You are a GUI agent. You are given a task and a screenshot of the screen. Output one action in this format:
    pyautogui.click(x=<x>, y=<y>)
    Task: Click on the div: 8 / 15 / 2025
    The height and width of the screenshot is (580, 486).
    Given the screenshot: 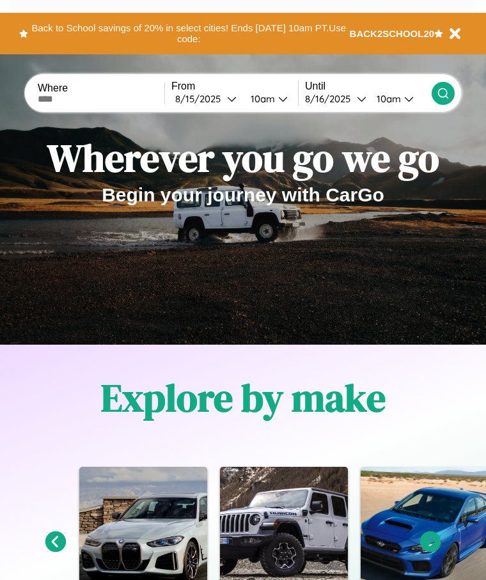 What is the action you would take?
    pyautogui.click(x=201, y=98)
    